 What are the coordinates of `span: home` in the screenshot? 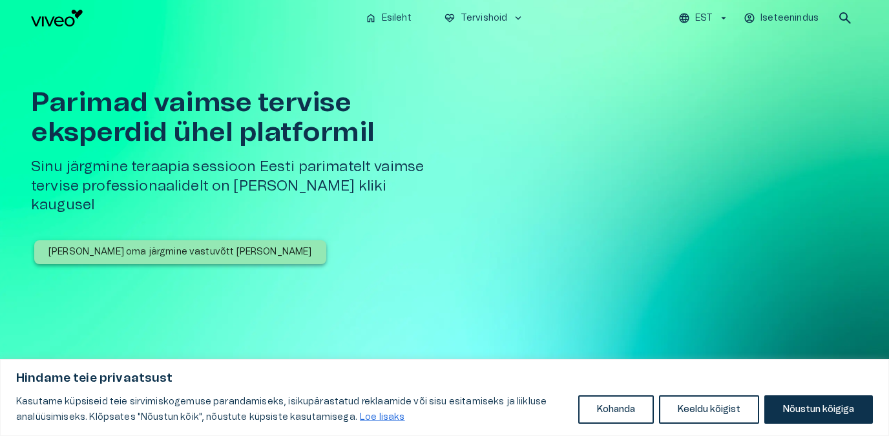 It's located at (371, 18).